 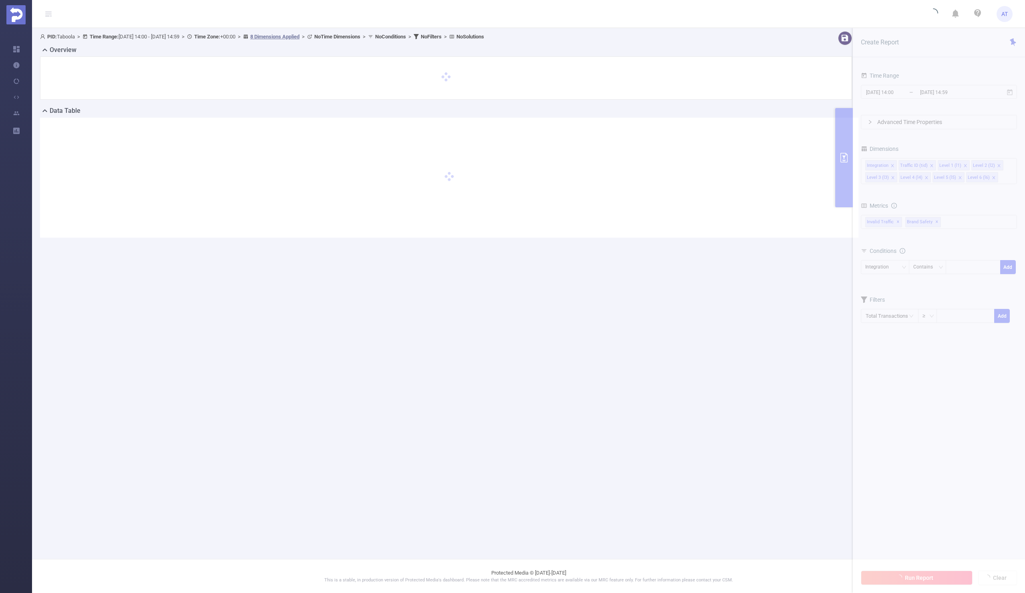 What do you see at coordinates (390, 36) in the screenshot?
I see `b: No Conditions` at bounding box center [390, 36].